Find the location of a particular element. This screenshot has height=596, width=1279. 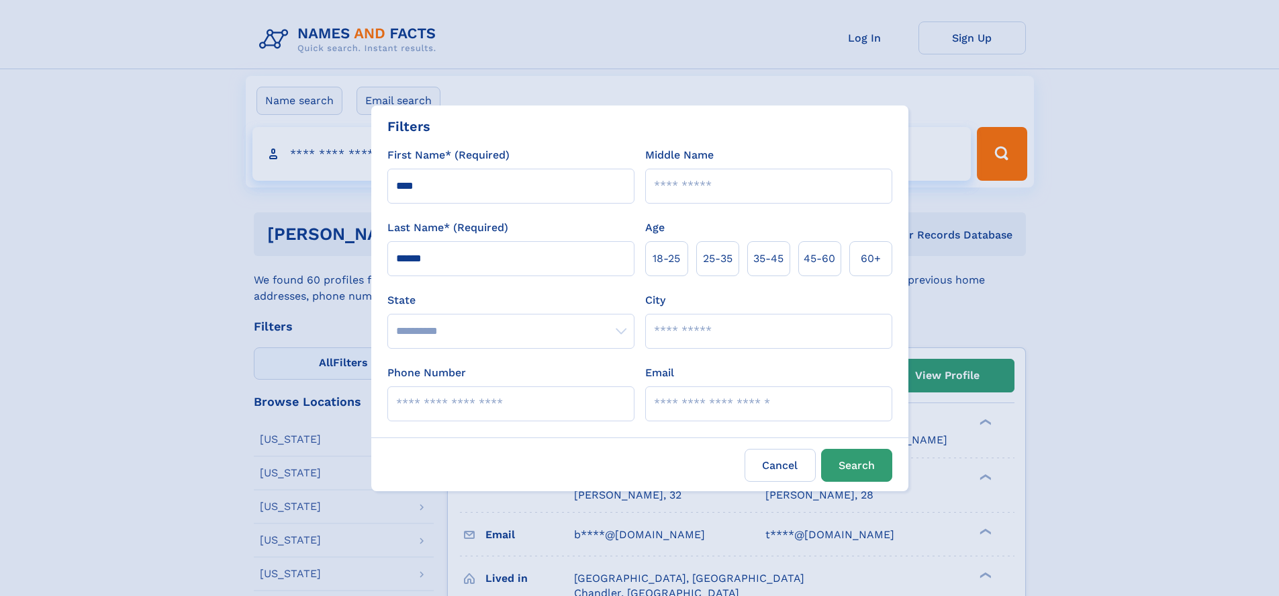

div: Filters is located at coordinates (409, 126).